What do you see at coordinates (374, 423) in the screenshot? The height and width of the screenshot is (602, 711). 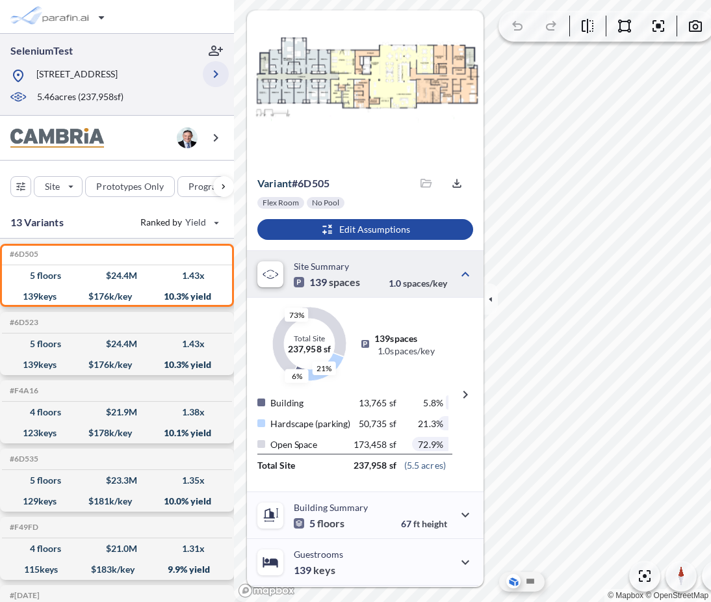 I see `p: 50,735 sf` at bounding box center [374, 423].